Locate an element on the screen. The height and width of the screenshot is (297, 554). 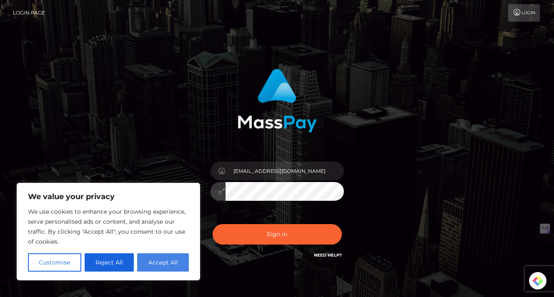
a: Need Help? is located at coordinates (328, 255).